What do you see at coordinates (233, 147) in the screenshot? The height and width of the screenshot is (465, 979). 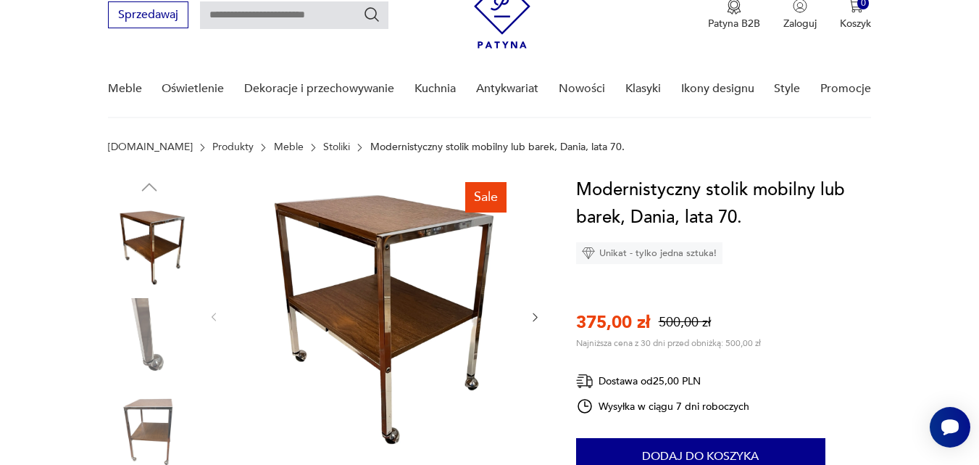 I see `a: Produkty` at bounding box center [233, 147].